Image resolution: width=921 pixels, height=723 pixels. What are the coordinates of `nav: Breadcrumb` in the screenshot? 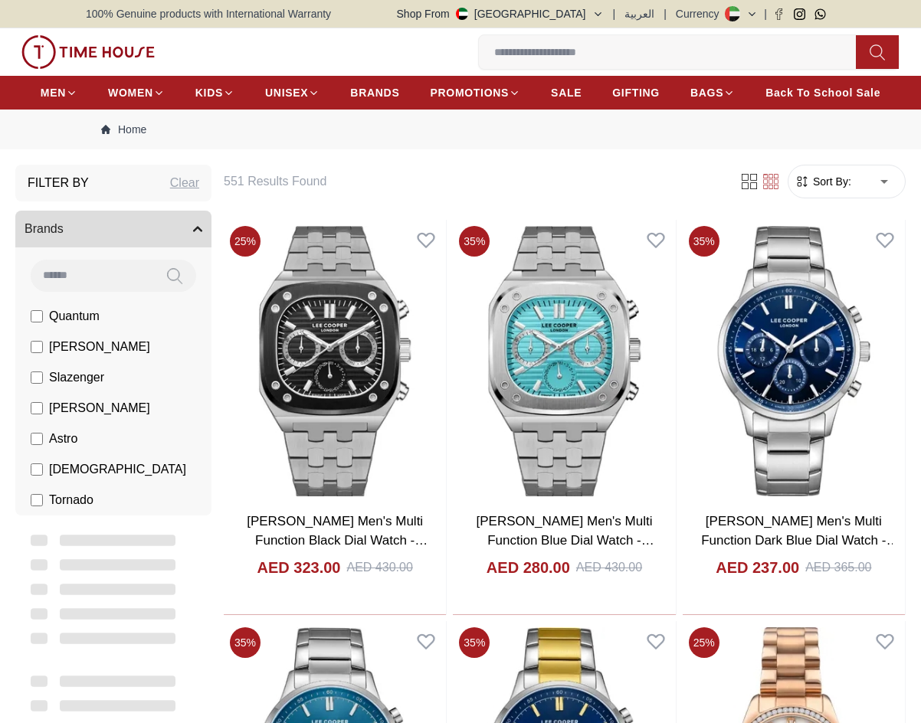 It's located at (461, 130).